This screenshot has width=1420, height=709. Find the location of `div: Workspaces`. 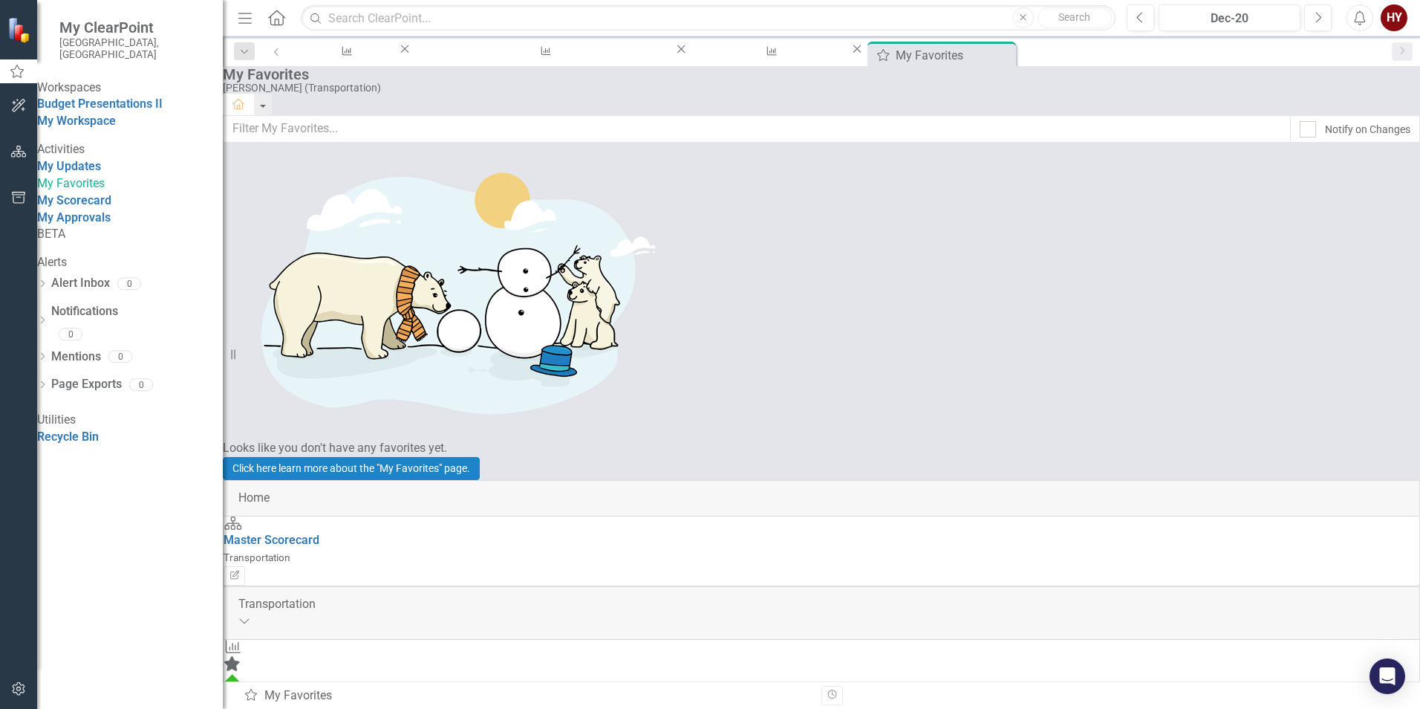

div: Workspaces is located at coordinates (130, 88).